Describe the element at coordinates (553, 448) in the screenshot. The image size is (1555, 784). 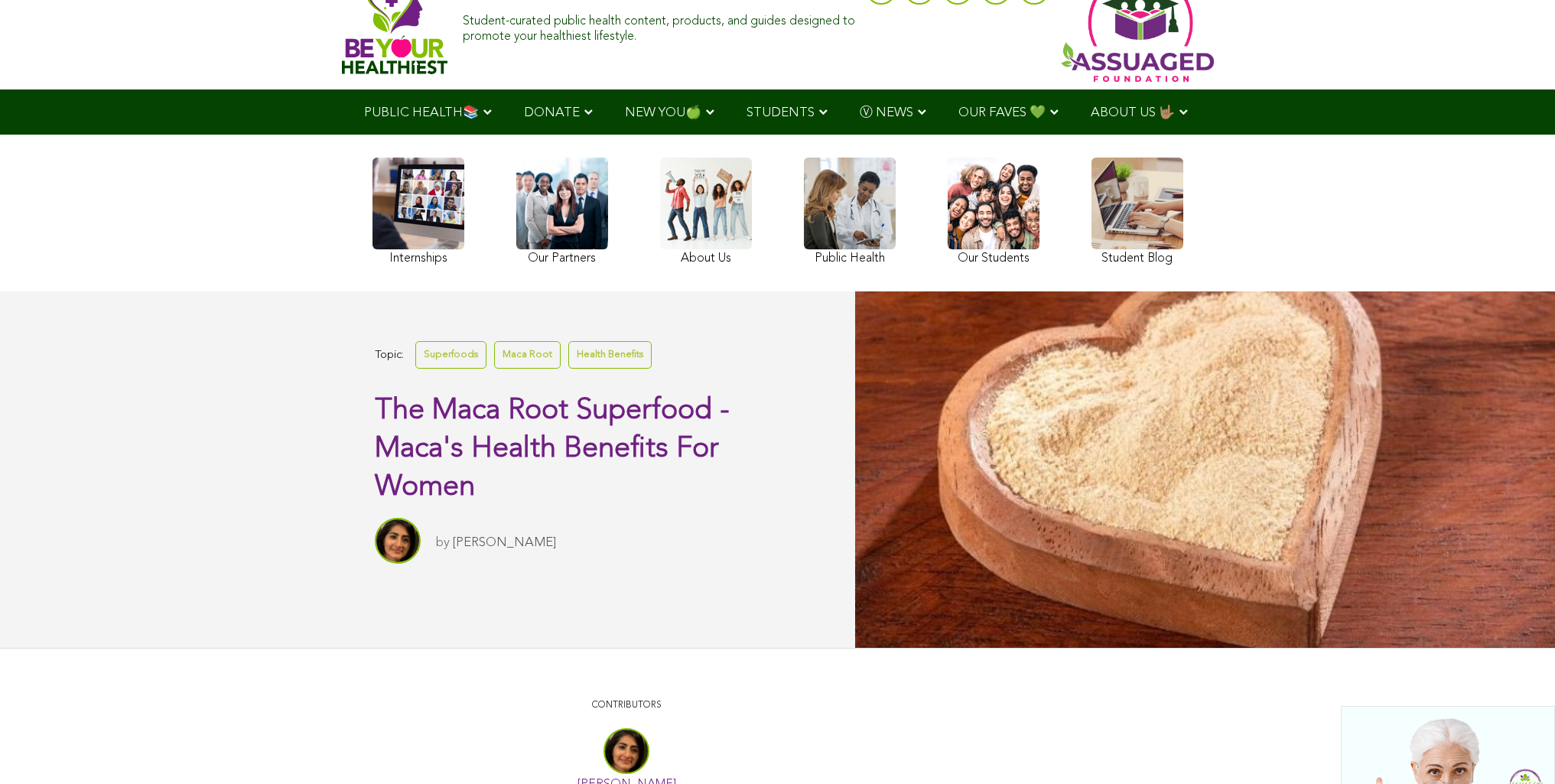
I see `span: The Maca Root Superfood - Maca's Health Benefits For Women` at that location.